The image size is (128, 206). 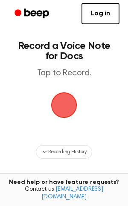 I want to click on img: Beep Logo, so click(x=64, y=105).